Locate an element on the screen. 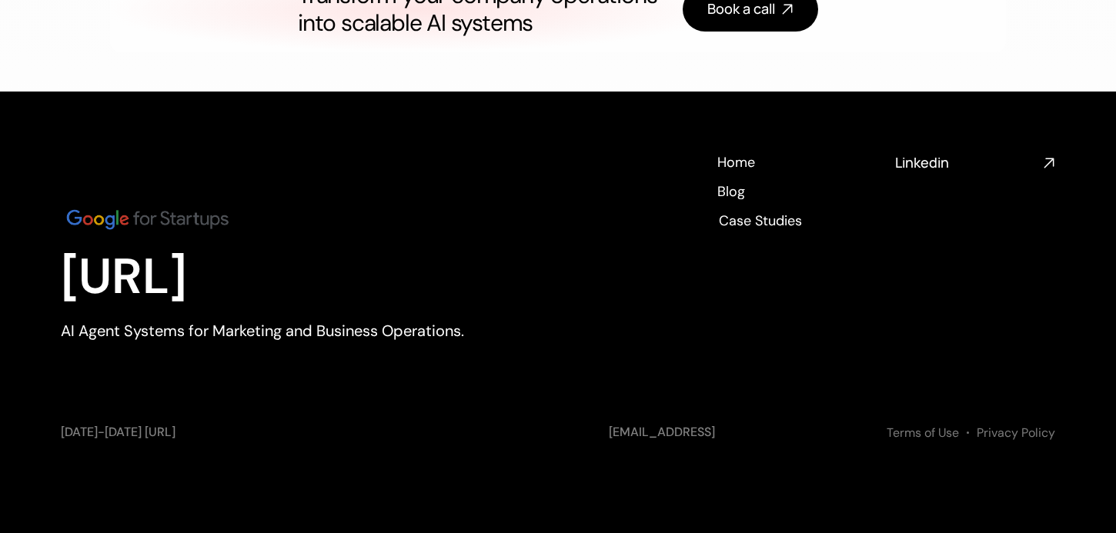 The width and height of the screenshot is (1116, 533). a: Linkedin is located at coordinates (975, 162).